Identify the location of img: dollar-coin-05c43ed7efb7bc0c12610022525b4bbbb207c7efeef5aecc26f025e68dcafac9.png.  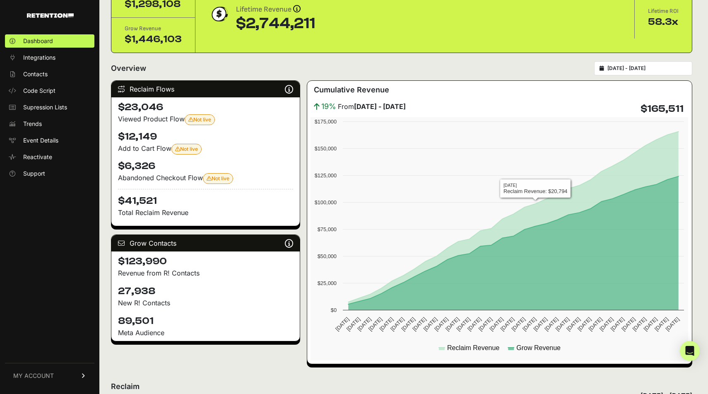
(219, 14).